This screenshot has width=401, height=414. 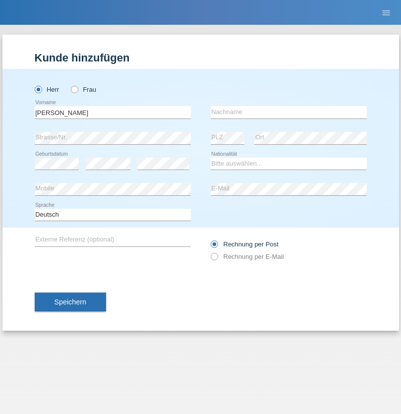 I want to click on i: menu, so click(x=386, y=13).